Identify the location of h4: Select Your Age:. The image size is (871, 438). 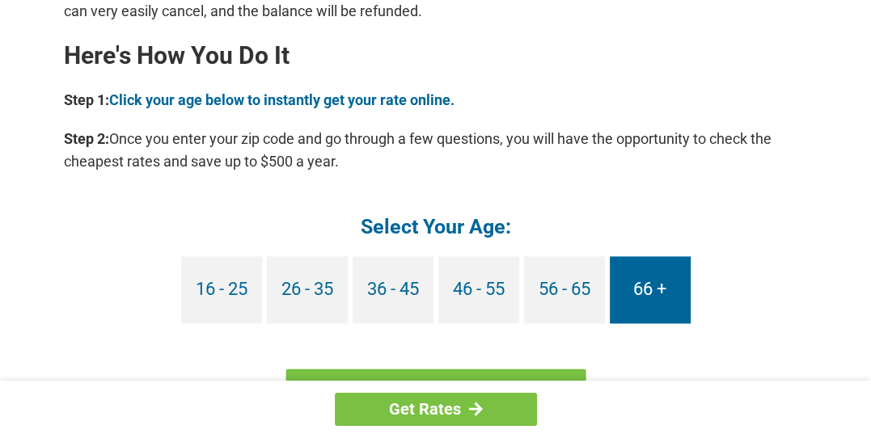
(436, 226).